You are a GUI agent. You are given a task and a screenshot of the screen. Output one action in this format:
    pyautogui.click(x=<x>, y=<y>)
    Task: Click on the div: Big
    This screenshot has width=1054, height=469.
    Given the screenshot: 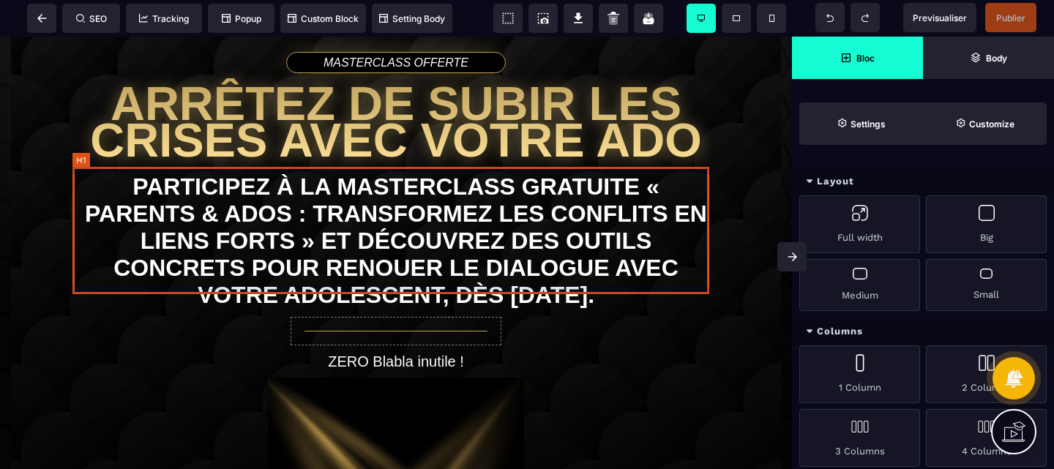 What is the action you would take?
    pyautogui.click(x=986, y=224)
    